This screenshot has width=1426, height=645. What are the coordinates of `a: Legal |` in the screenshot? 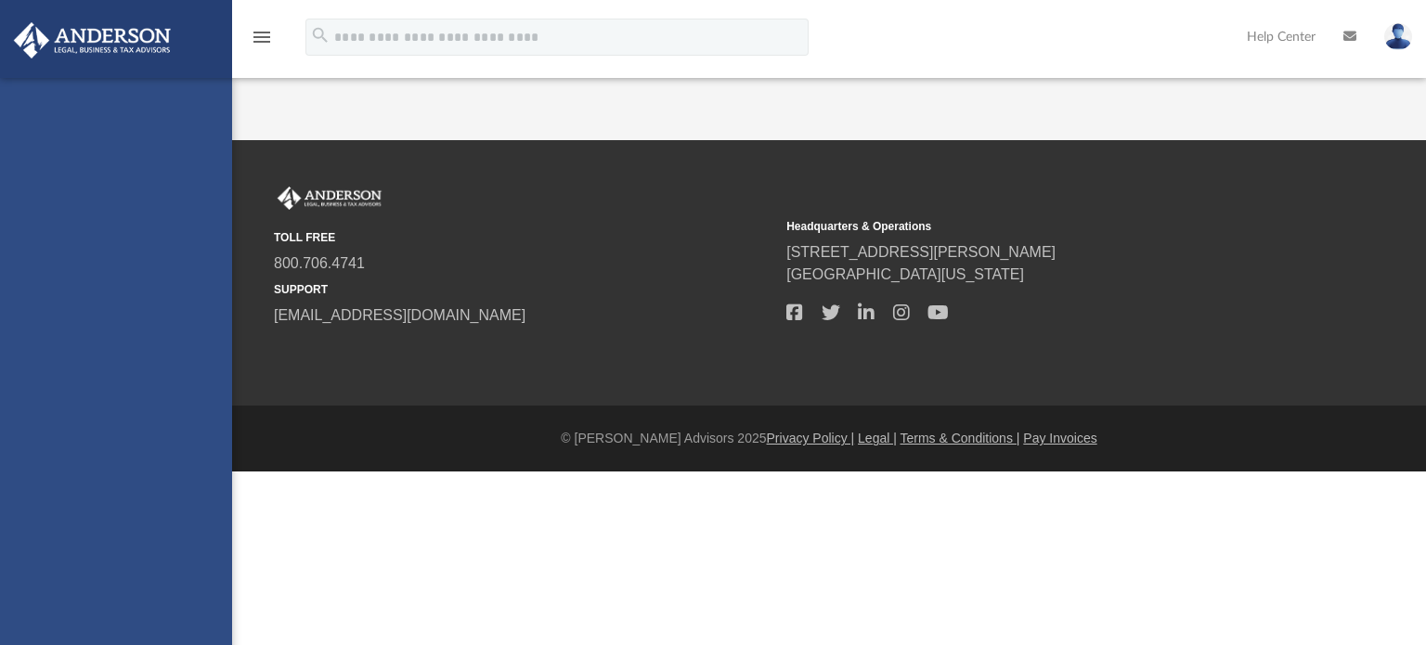 It's located at (877, 438).